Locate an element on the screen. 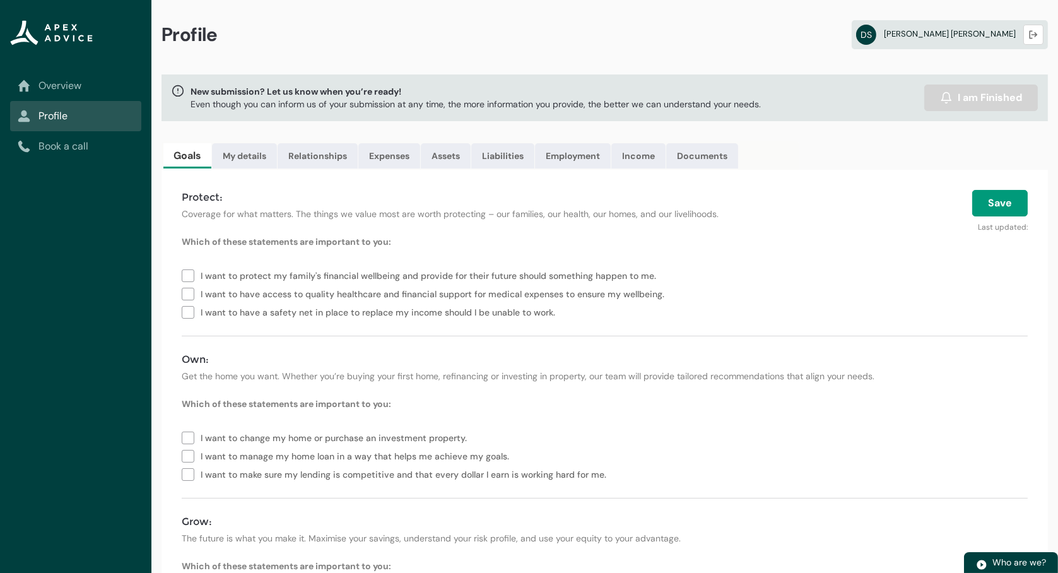  li: Relationships is located at coordinates (317, 156).